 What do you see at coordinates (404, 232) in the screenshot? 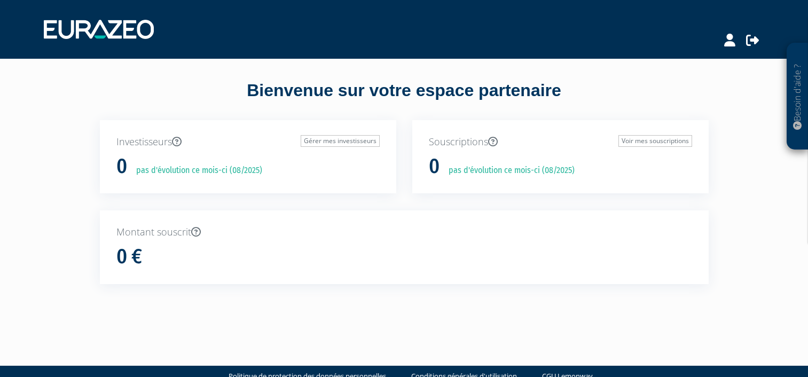
I see `p: Montant souscrit` at bounding box center [404, 232].